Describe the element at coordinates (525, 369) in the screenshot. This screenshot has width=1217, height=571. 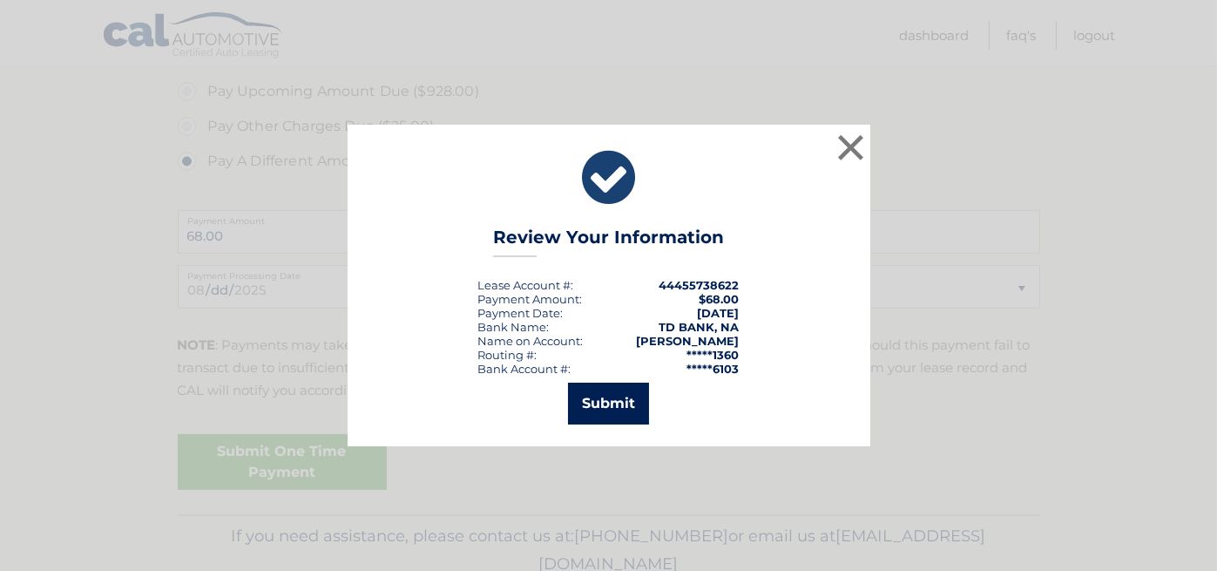
I see `div: Bank Account #:` at that location.